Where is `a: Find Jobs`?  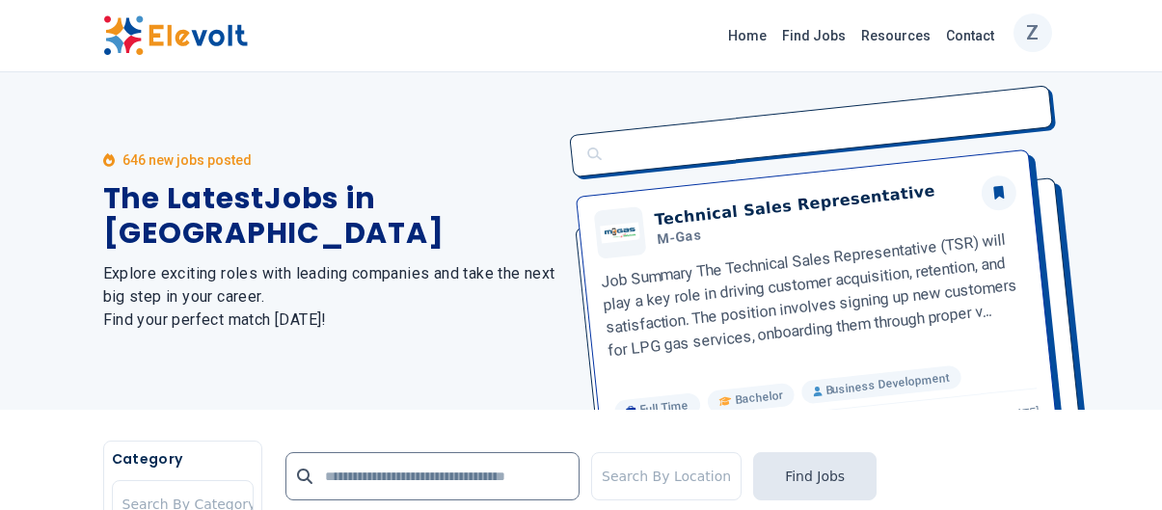
a: Find Jobs is located at coordinates (814, 36).